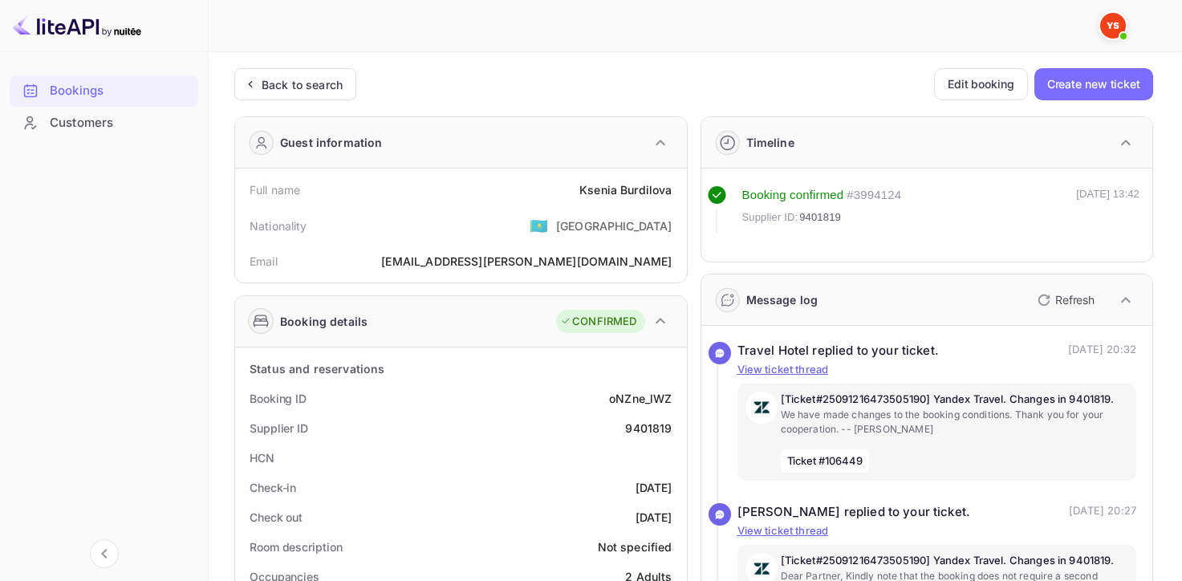  Describe the element at coordinates (1075, 299) in the screenshot. I see `p: Refresh` at that location.